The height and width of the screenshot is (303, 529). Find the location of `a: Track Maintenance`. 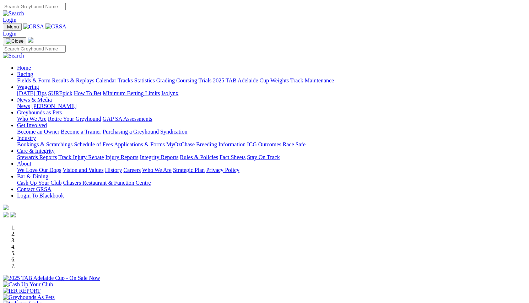

a: Track Maintenance is located at coordinates (312, 80).